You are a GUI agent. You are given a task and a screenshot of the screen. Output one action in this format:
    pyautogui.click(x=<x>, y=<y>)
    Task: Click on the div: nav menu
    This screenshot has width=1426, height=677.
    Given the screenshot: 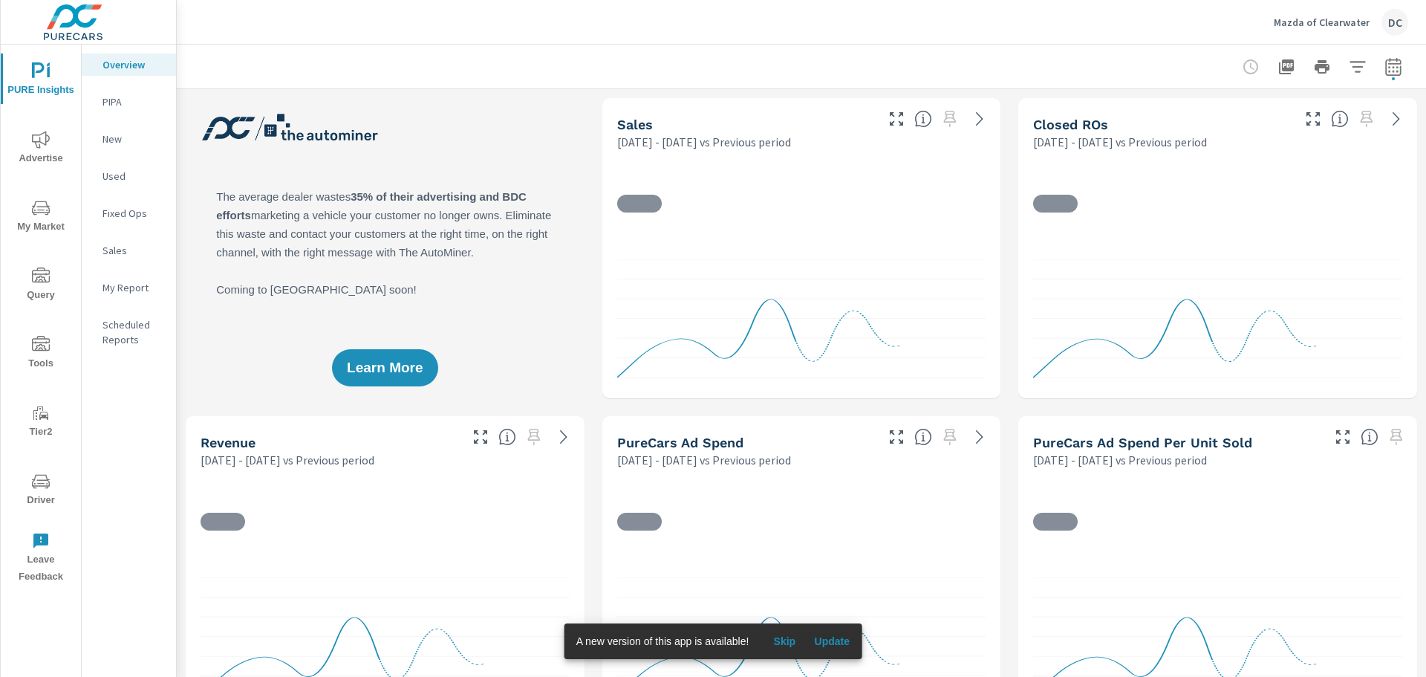 What is the action you would take?
    pyautogui.click(x=41, y=318)
    